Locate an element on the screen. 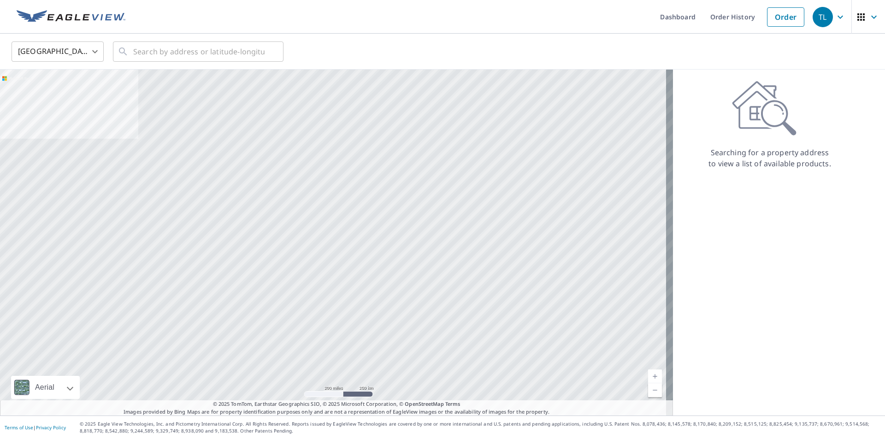  a: Privacy Policy is located at coordinates (51, 428).